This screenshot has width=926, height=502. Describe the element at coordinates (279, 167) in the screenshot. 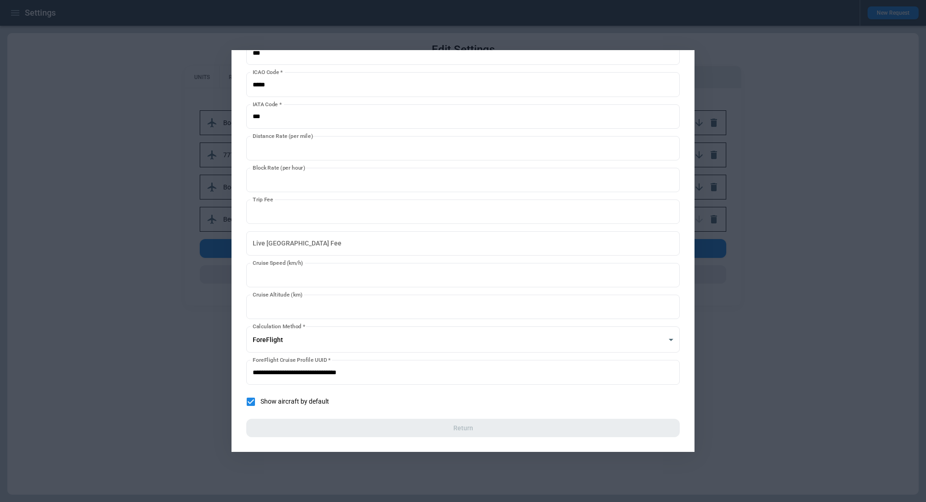

I see `label: Block Rate (per hour)` at that location.